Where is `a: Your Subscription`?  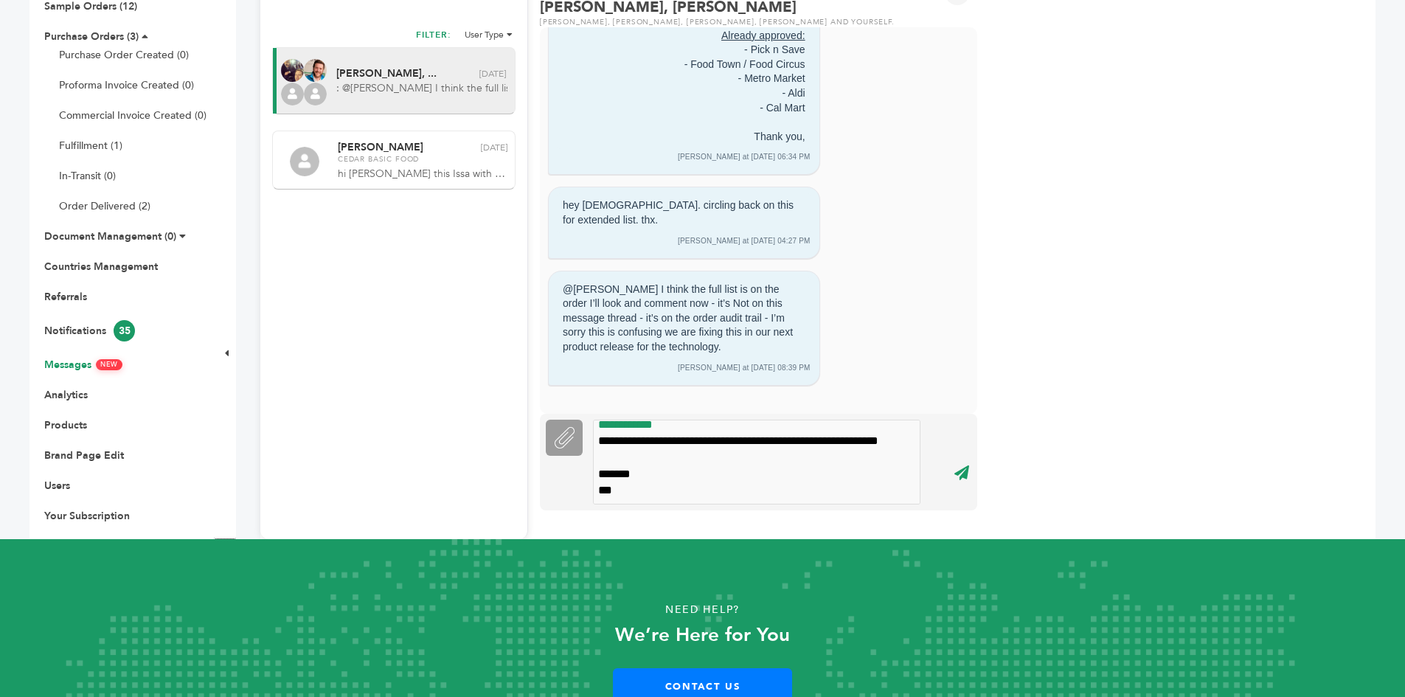
a: Your Subscription is located at coordinates (87, 516).